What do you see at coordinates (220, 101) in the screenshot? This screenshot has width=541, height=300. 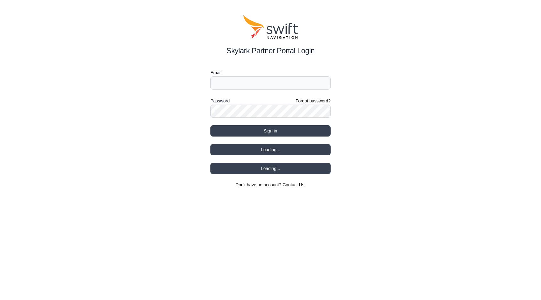 I see `label: Password` at bounding box center [220, 101].